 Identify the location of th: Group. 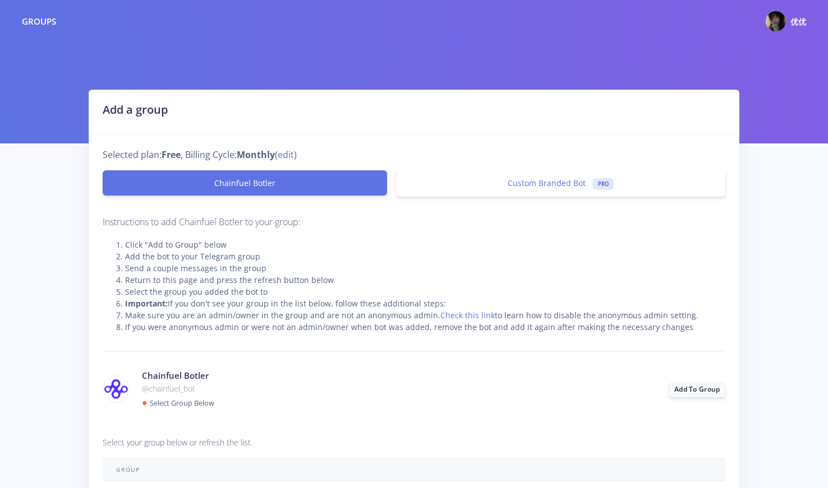
(414, 470).